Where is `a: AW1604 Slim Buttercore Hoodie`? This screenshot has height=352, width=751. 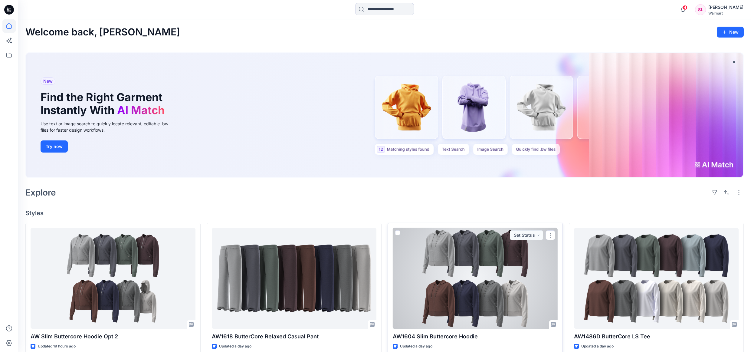 a: AW1604 Slim Buttercore Hoodie is located at coordinates (475, 278).